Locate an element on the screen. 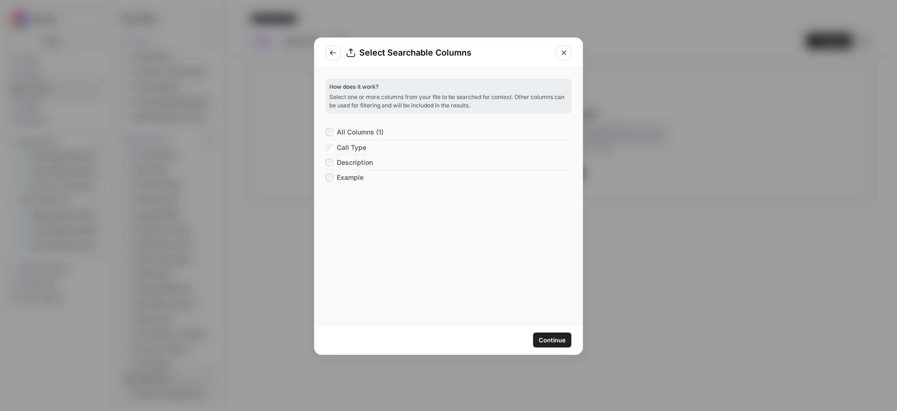 This screenshot has height=411, width=897. input: Example is located at coordinates (329, 178).